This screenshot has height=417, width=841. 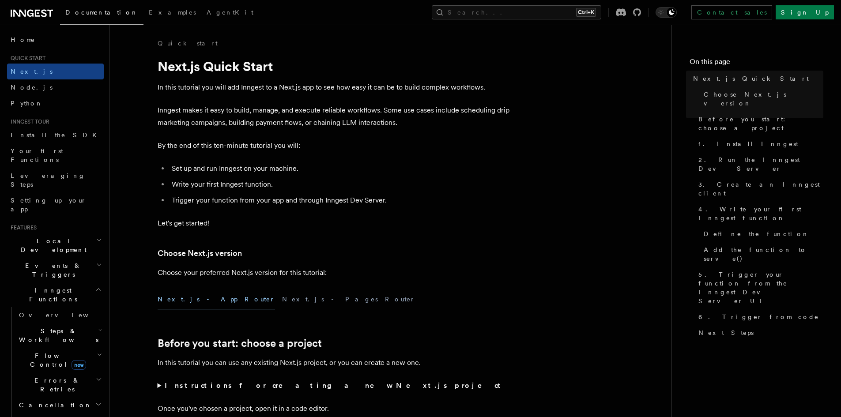 What do you see at coordinates (60, 405) in the screenshot?
I see `button: Cancellation` at bounding box center [60, 405].